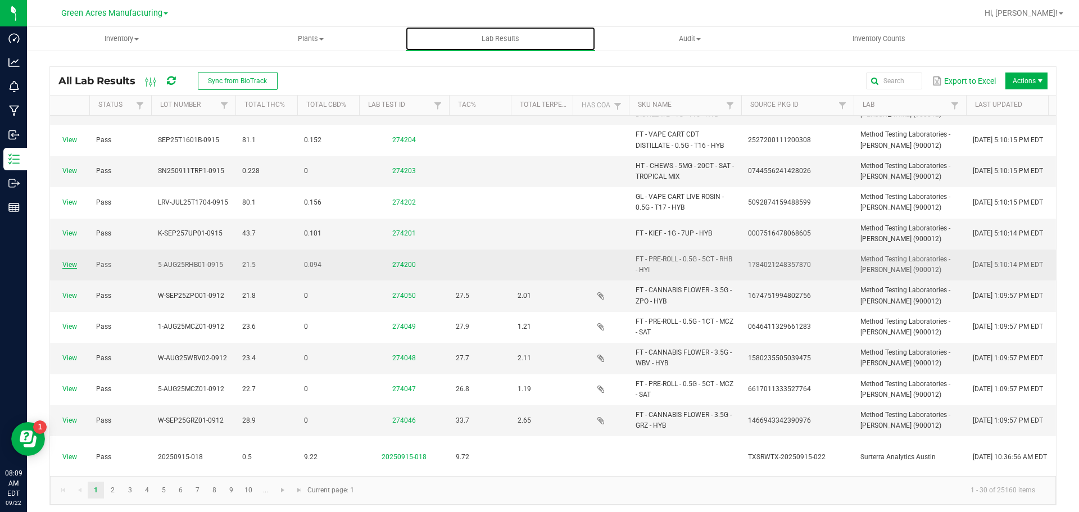  I want to click on span: FT - PRE-ROLL - 0.5G - 1CT - MCZ - SAT, so click(685, 327).